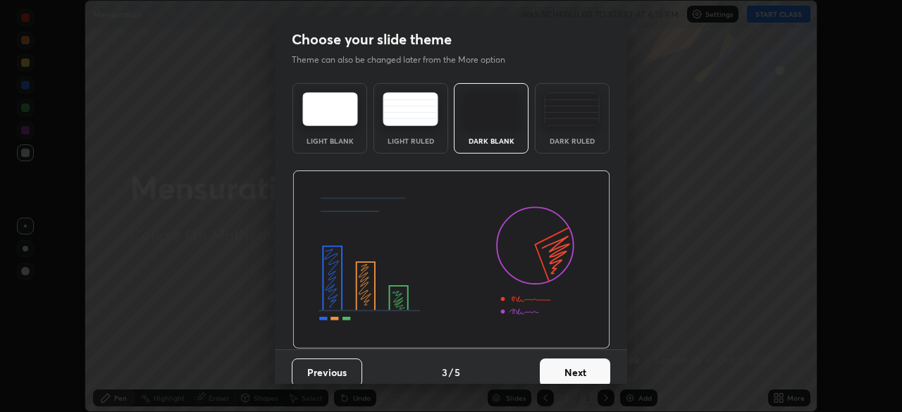 The image size is (902, 412). I want to click on div: Light Blank, so click(330, 141).